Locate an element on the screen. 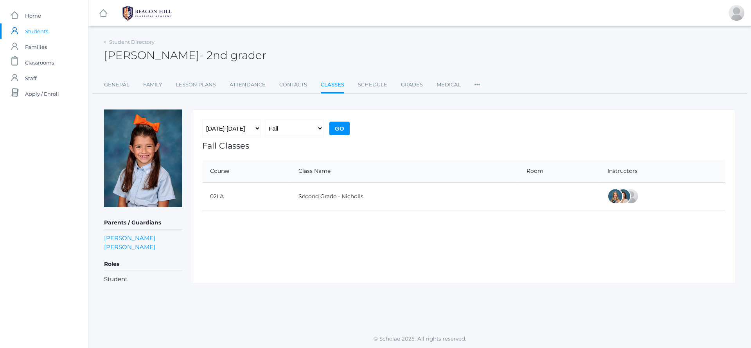 The width and height of the screenshot is (751, 348). div: Vanessa Benson is located at coordinates (736, 13).